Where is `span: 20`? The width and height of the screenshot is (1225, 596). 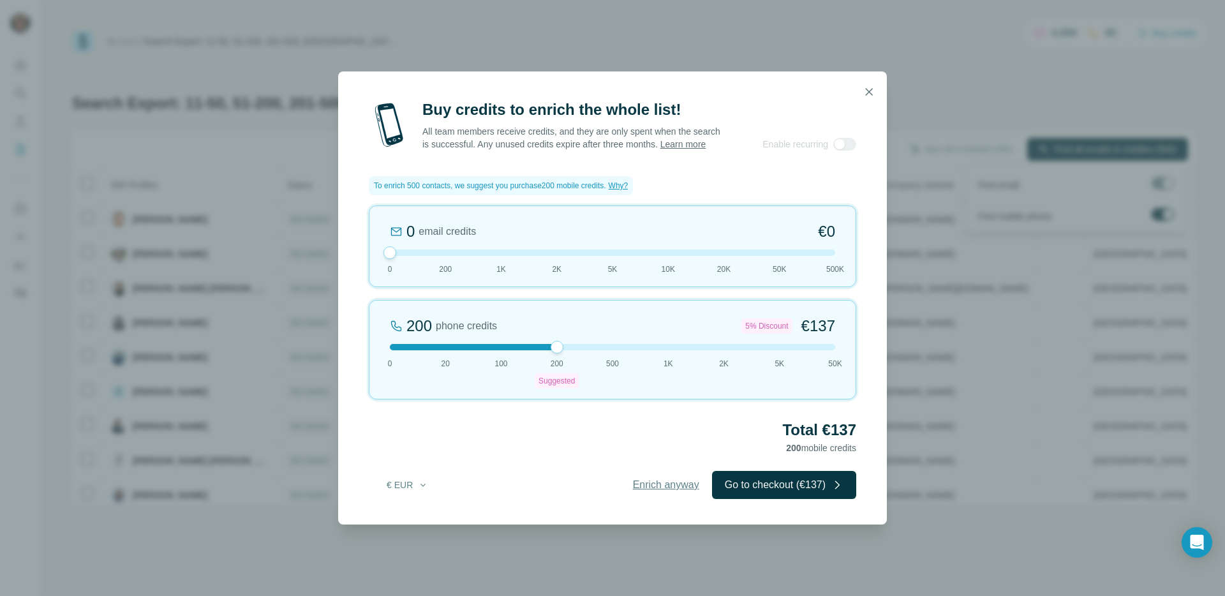 span: 20 is located at coordinates (445, 364).